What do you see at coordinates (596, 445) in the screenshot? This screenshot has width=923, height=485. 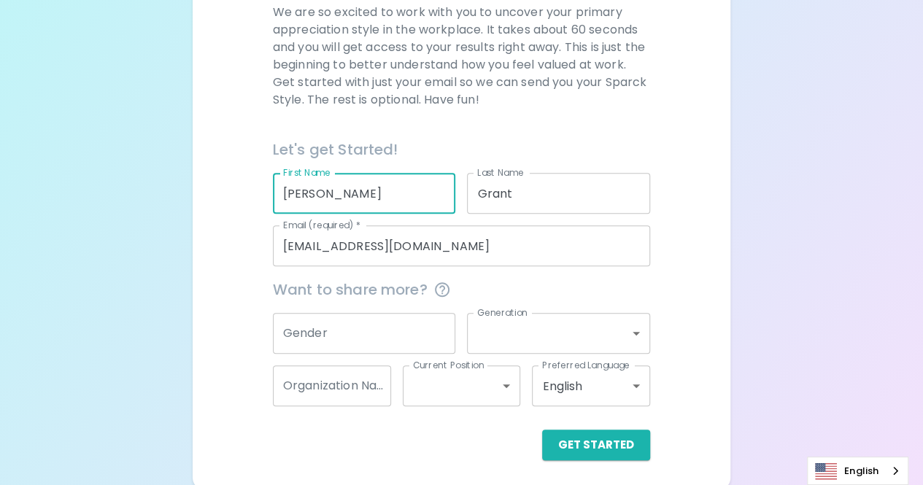 I see `button: Get Started` at bounding box center [596, 445].